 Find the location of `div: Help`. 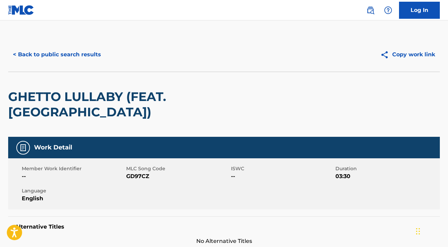

div: Help is located at coordinates (389, 10).